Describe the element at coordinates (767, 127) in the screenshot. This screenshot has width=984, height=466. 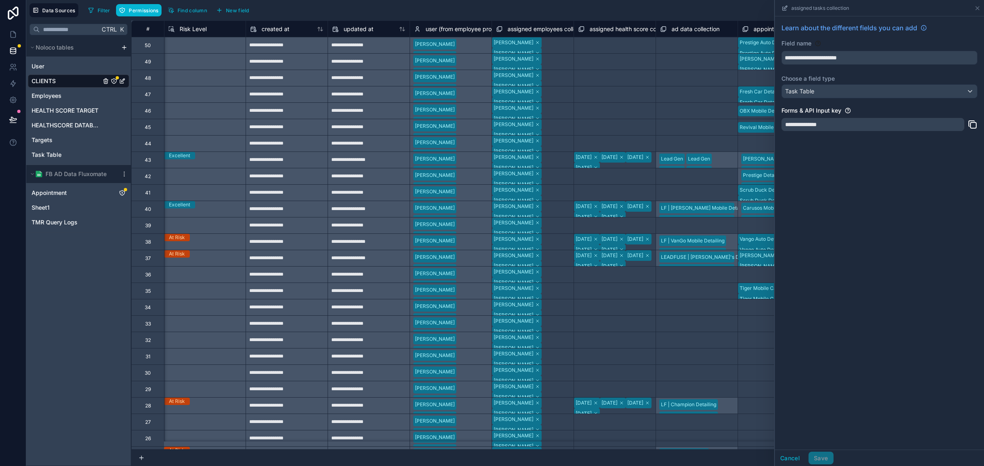
I see `div: Revival Mobile Detailing` at that location.